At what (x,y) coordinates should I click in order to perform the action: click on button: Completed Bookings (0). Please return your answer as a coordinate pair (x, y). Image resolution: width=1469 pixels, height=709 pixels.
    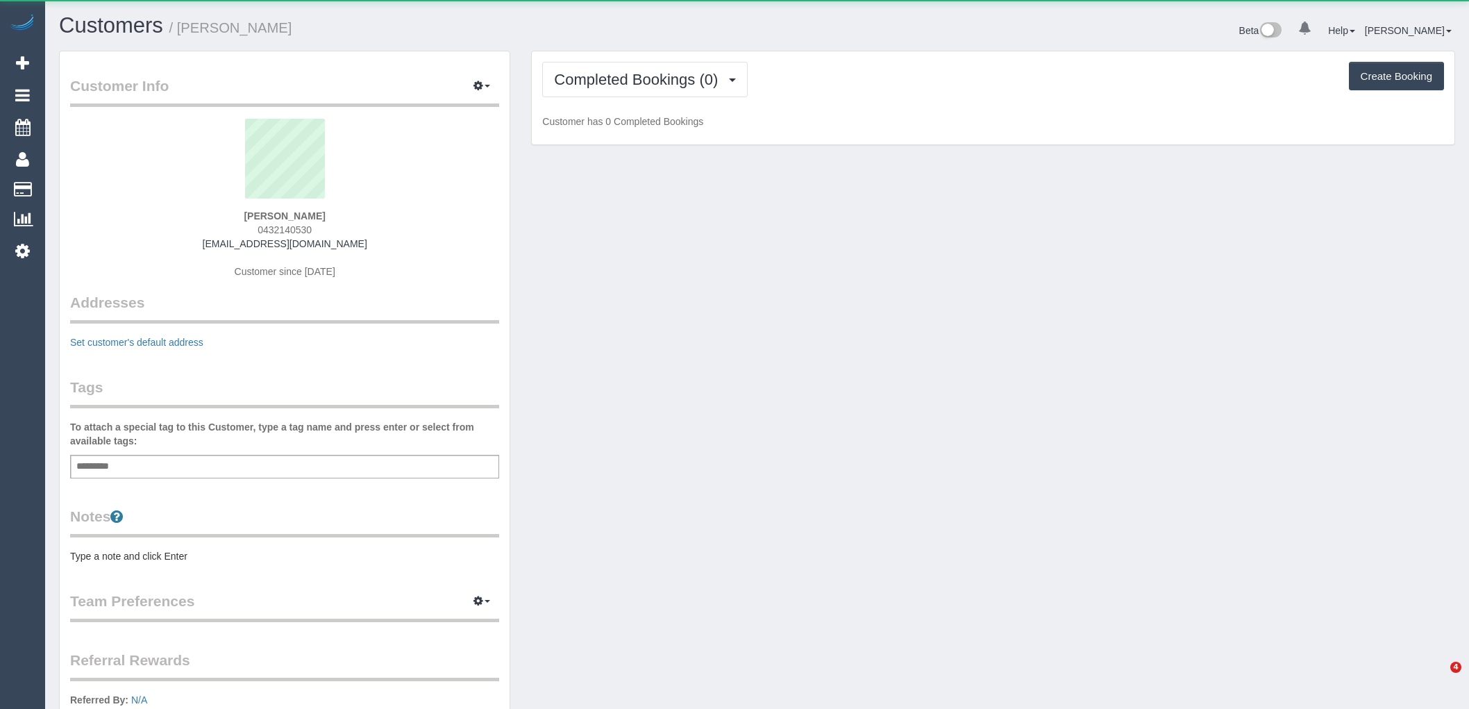
    Looking at the image, I should click on (645, 79).